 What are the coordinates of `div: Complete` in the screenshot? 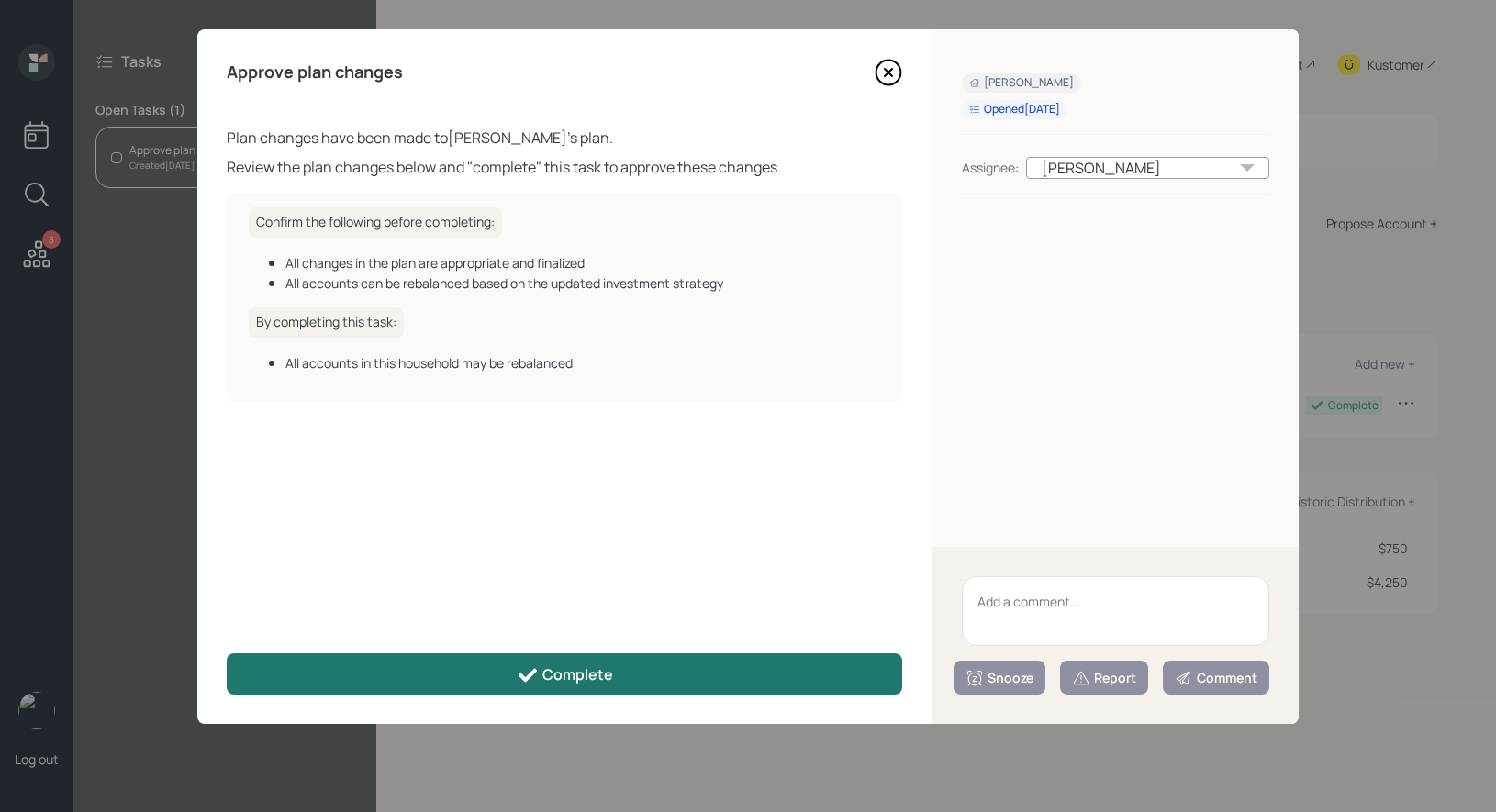 It's located at (564, 676).